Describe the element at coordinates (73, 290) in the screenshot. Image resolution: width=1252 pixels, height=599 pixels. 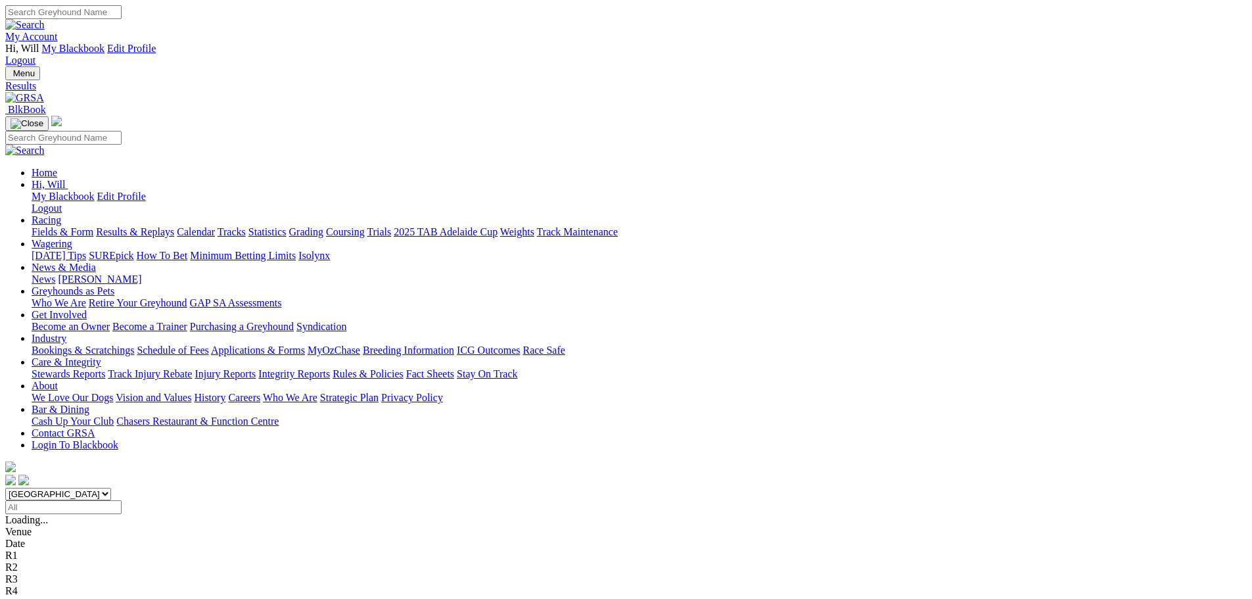
I see `a: Greyhounds as Pets` at that location.